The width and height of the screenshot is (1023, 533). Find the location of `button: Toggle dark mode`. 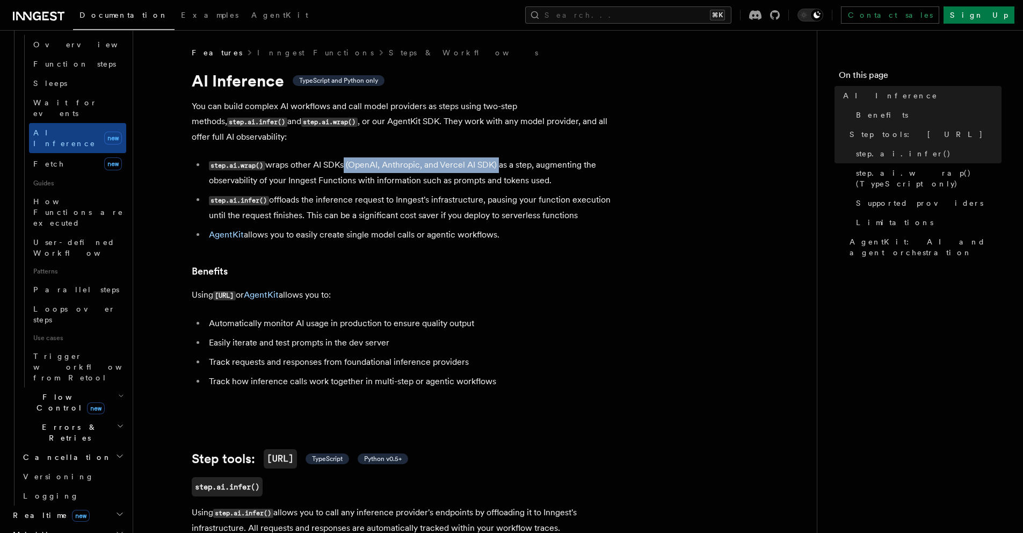

button: Toggle dark mode is located at coordinates (810, 15).